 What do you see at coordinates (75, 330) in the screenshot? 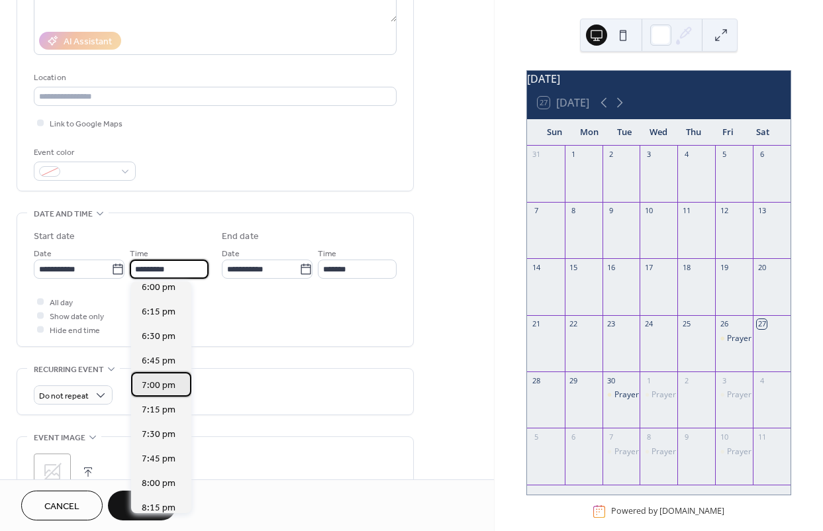
I see `span: Hide end time` at bounding box center [75, 330].